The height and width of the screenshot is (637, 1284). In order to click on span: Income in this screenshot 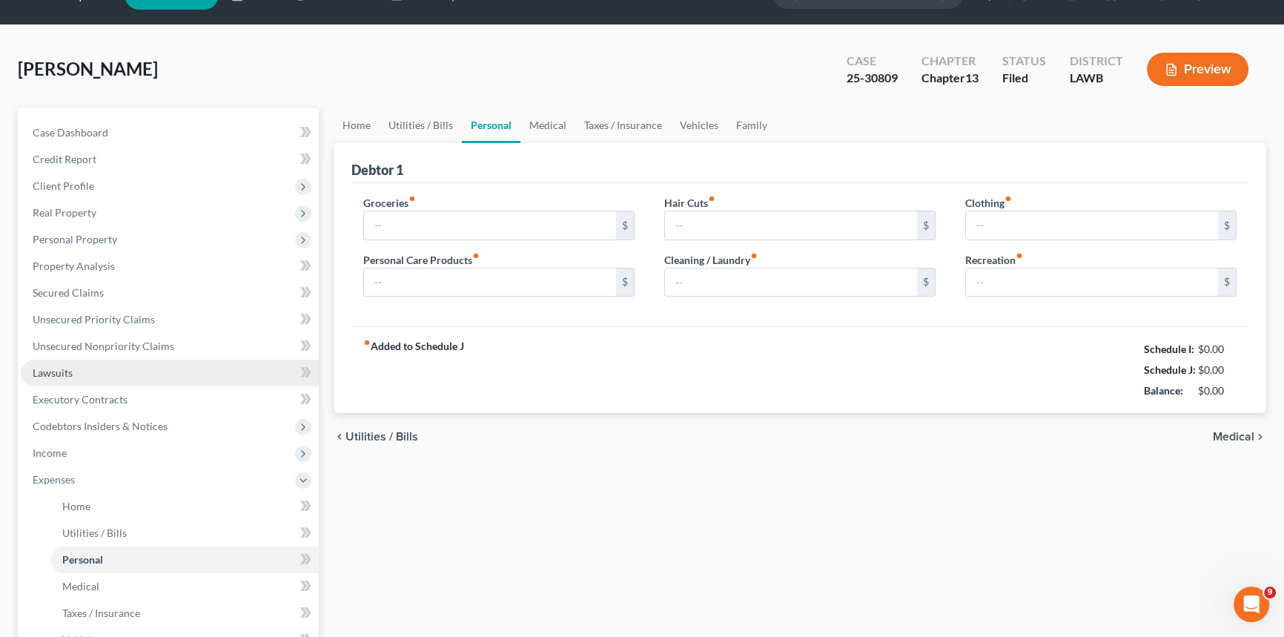, I will do `click(50, 452)`.